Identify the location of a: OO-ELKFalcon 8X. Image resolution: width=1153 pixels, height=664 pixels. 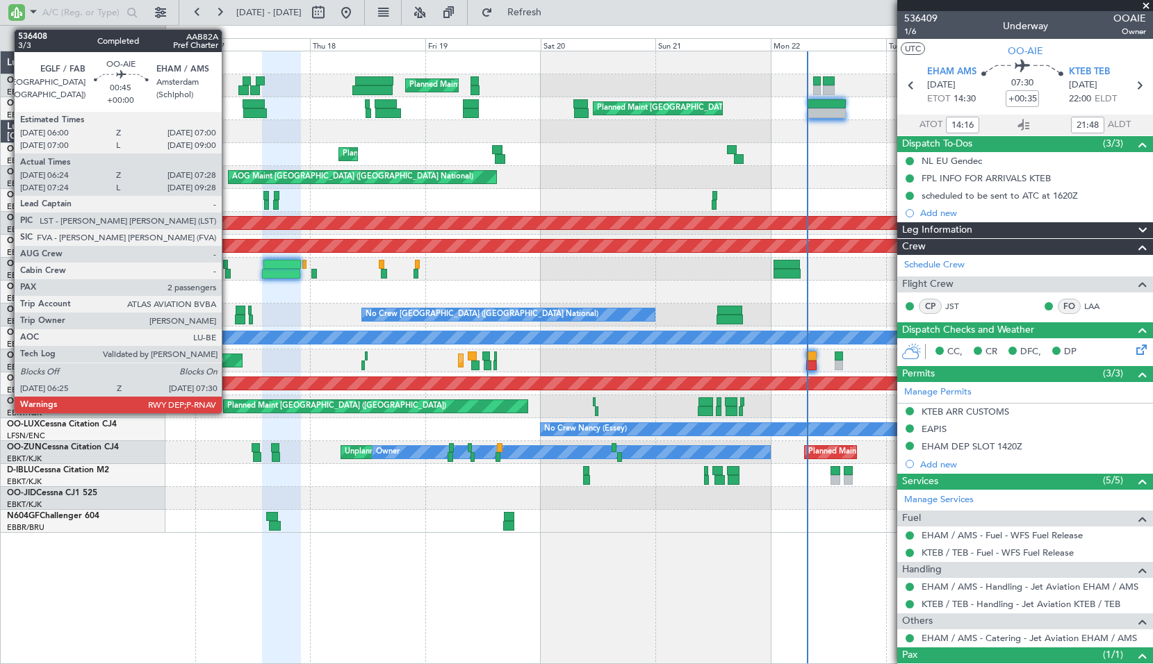
(42, 218).